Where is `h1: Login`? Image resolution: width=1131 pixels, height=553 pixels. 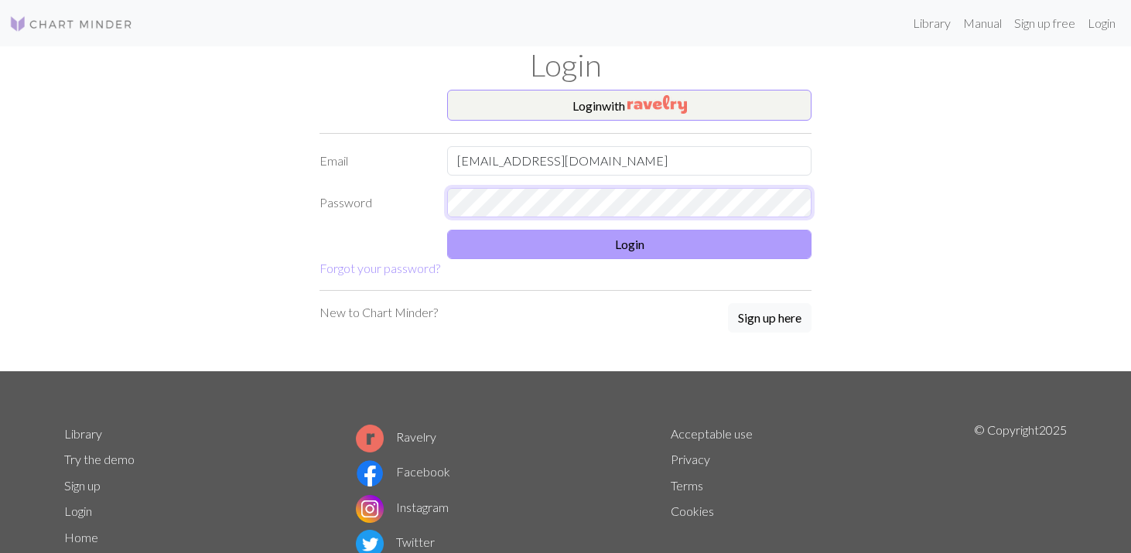
h1: Login is located at coordinates (565, 65).